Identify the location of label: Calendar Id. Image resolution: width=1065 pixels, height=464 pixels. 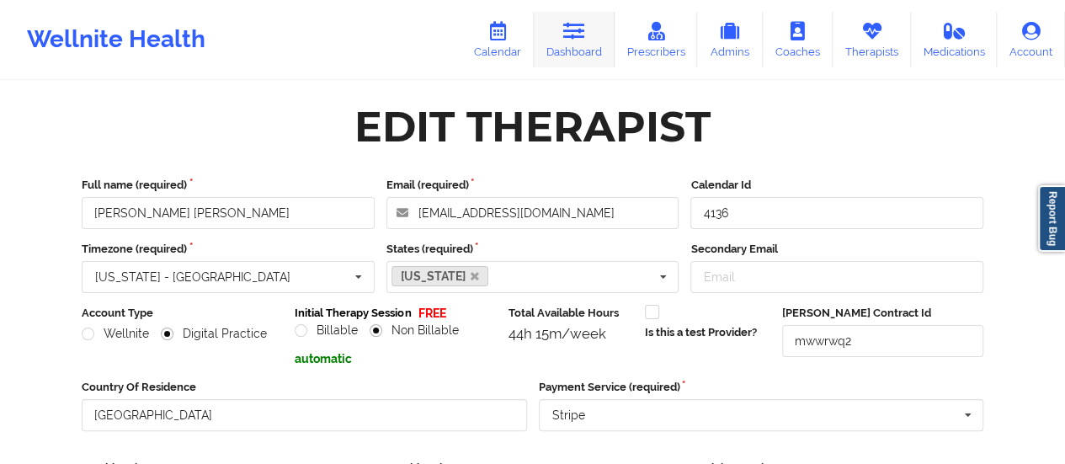
(837, 185).